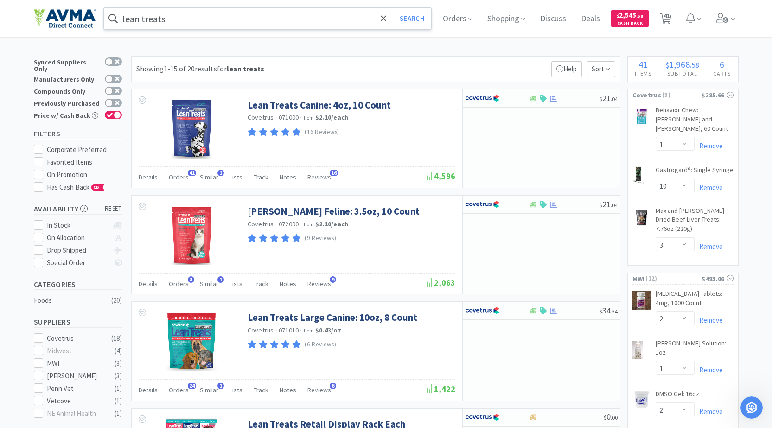 The width and height of the screenshot is (772, 428). What do you see at coordinates (320, 238) in the screenshot?
I see `p: (9 Reviews)` at bounding box center [320, 238].